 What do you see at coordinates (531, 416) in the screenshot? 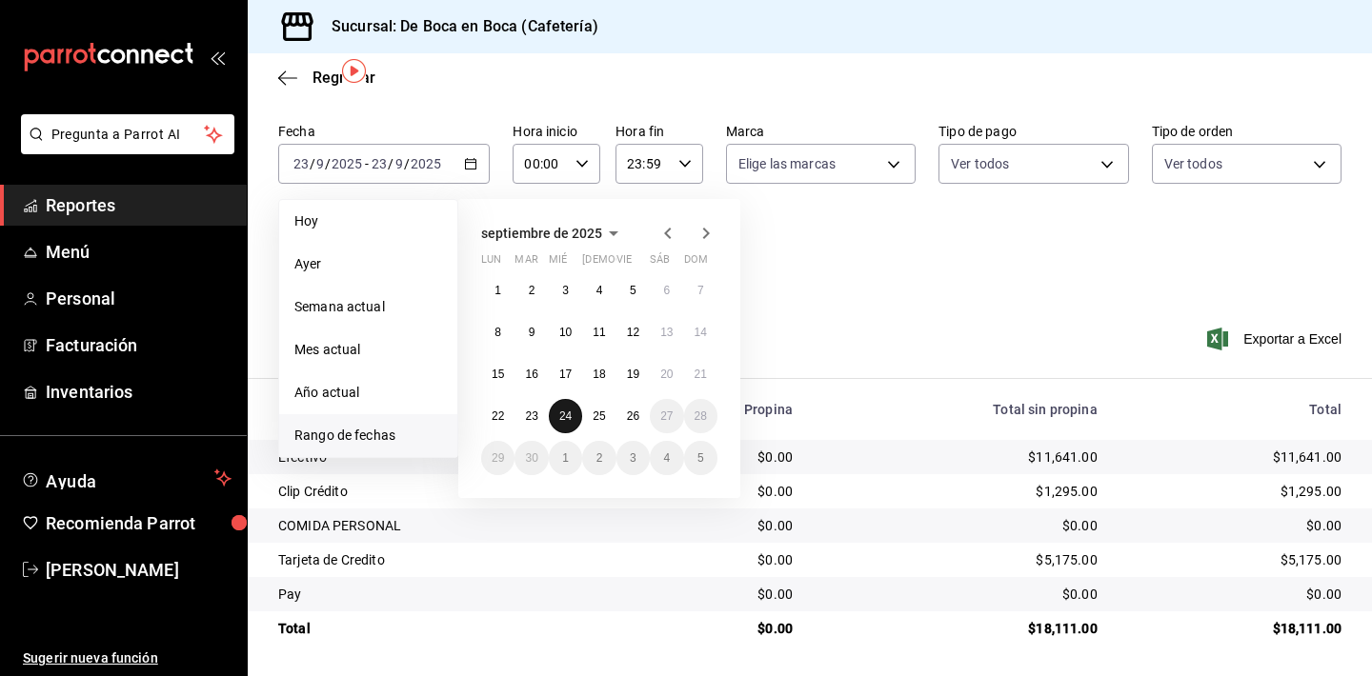
I see `button: 23 de septiembre de 2025` at bounding box center [531, 416].